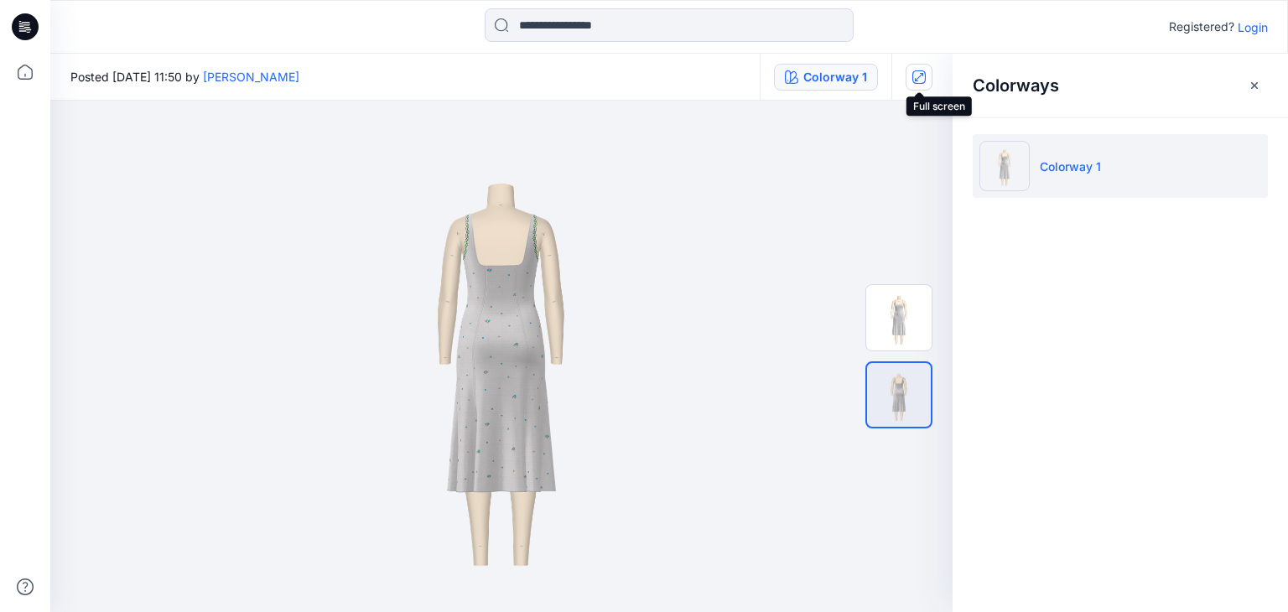  I want to click on img: eyJhbGciOiJIUzI1NiIsImtpZCI6IjAiLCJzbHQiOiJzZXMiLCJ0eXAiOiJKV1QifQ.eyJkYXRhIjp7InR5cGUiOiJzdG9yYW..., so click(502, 356).